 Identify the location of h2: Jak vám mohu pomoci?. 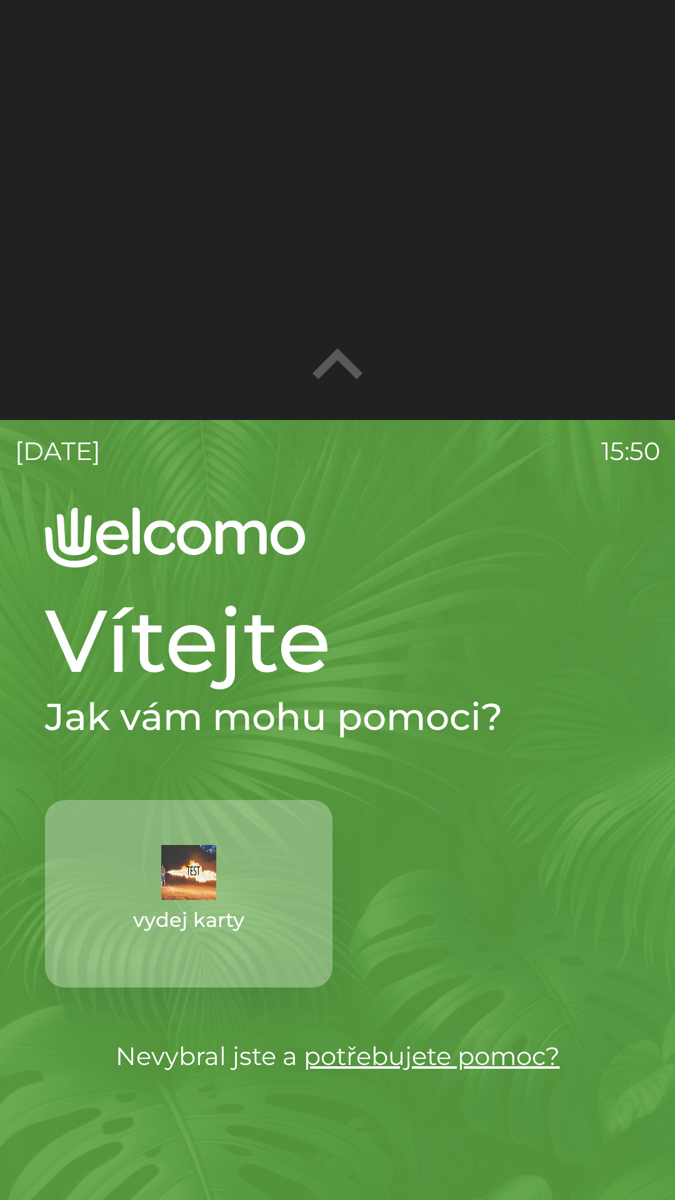
(337, 717).